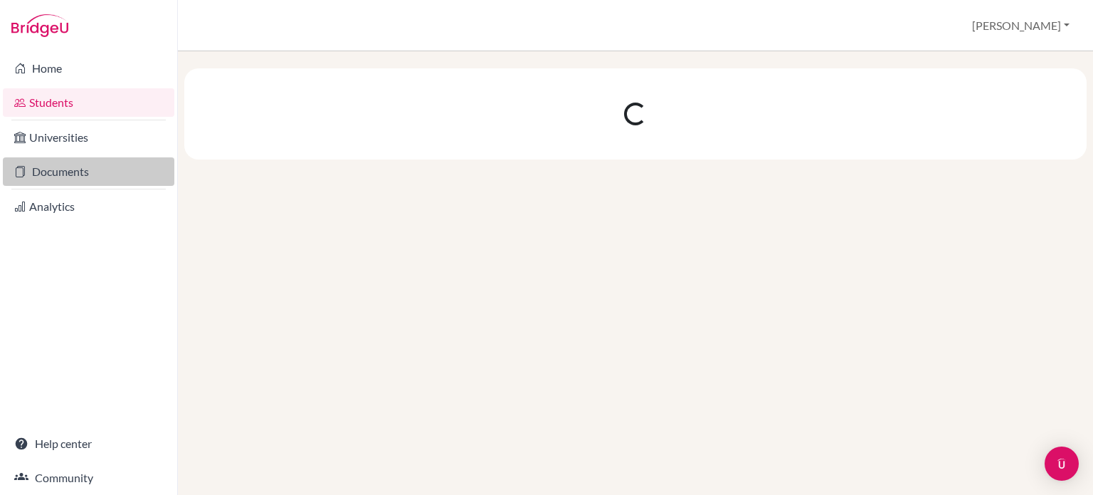 Image resolution: width=1093 pixels, height=495 pixels. Describe the element at coordinates (88, 172) in the screenshot. I see `a: Documents` at that location.